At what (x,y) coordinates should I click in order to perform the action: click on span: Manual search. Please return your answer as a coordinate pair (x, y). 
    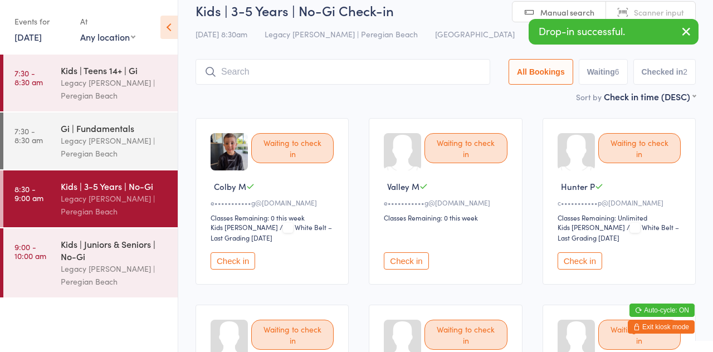
    Looking at the image, I should click on (567, 12).